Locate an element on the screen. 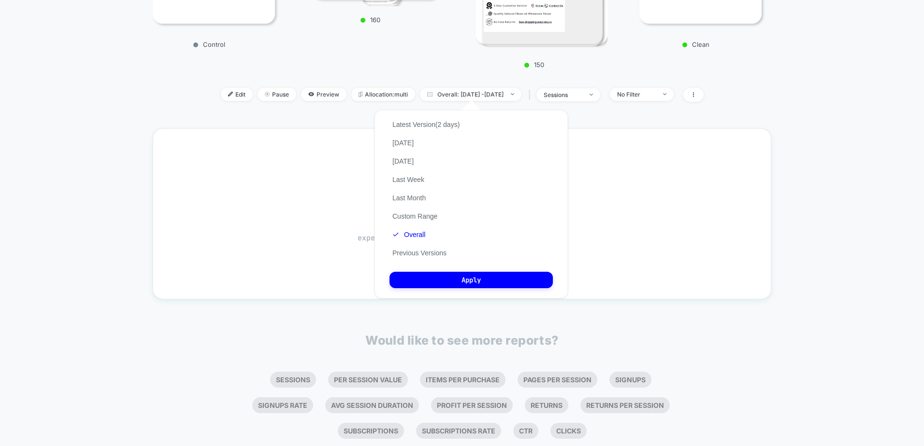  li: Pages Per Session is located at coordinates (557, 380).